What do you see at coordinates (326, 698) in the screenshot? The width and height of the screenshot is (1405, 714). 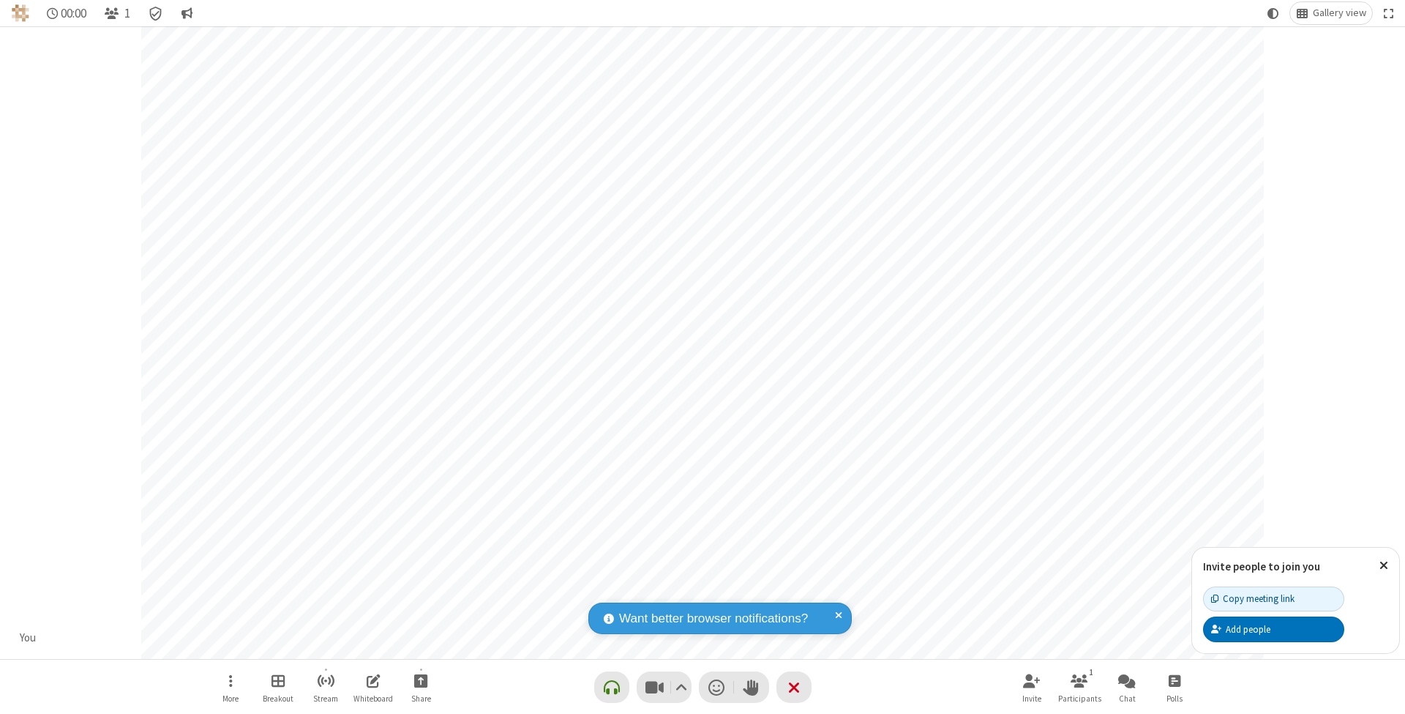 I see `span: Stream` at bounding box center [326, 698].